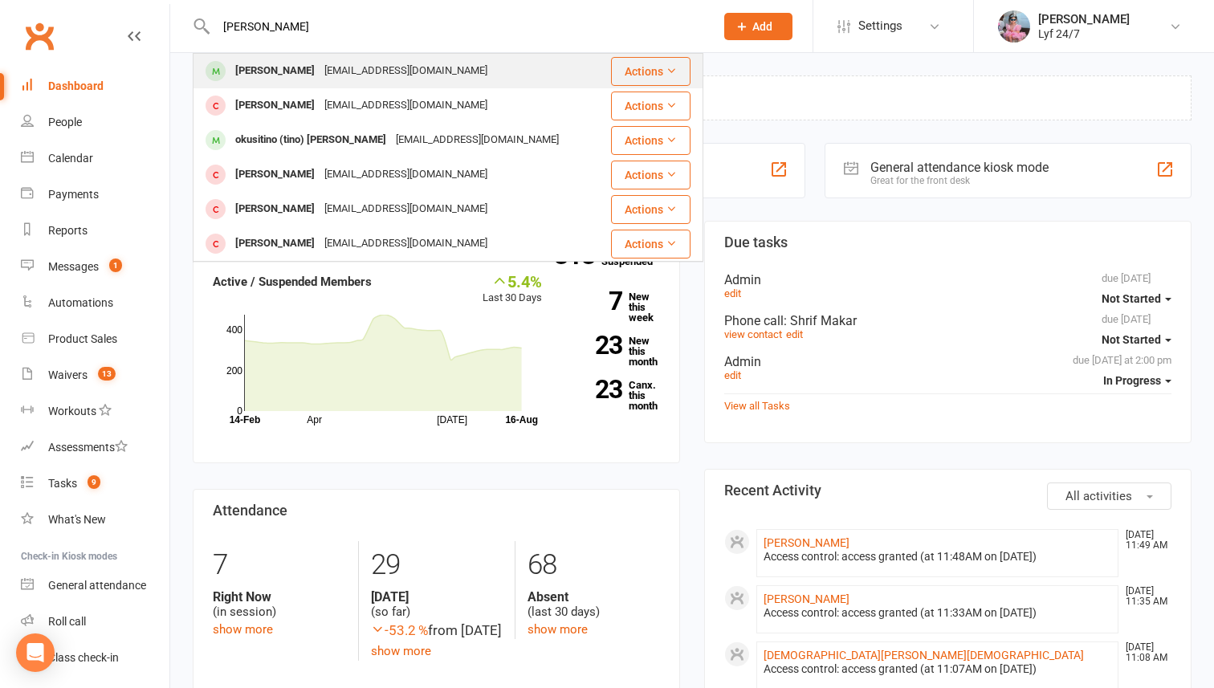  What do you see at coordinates (279, 596) in the screenshot?
I see `strong: Right Now` at bounding box center [279, 596].